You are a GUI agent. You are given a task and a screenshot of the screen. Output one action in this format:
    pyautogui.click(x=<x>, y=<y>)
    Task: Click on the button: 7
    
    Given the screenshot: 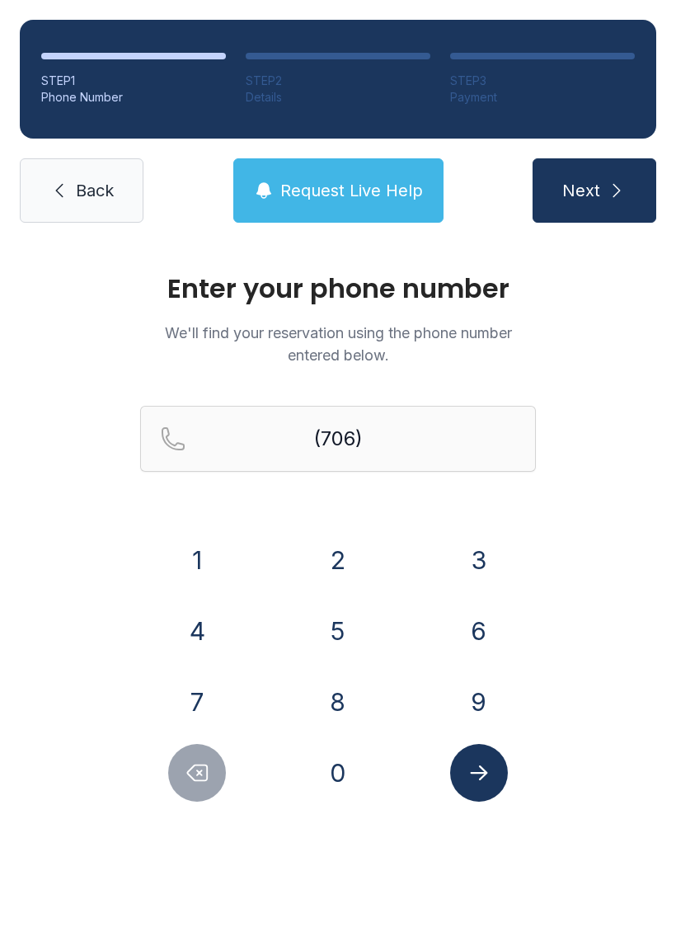 What is the action you would take?
    pyautogui.click(x=197, y=702)
    